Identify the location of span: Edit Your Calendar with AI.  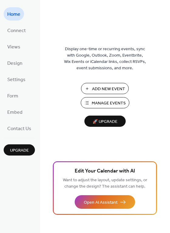
(104, 171).